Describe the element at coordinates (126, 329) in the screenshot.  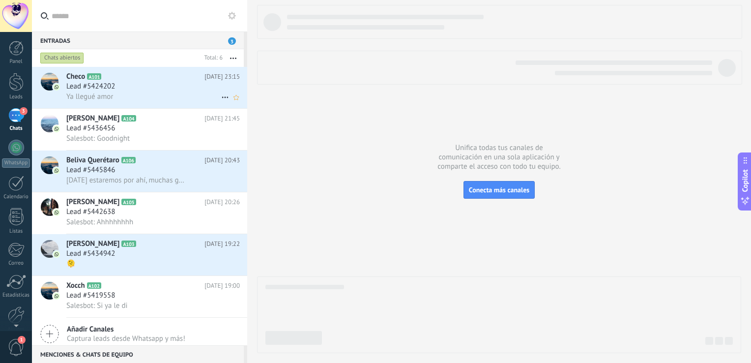
I see `span: Añadir Canales` at that location.